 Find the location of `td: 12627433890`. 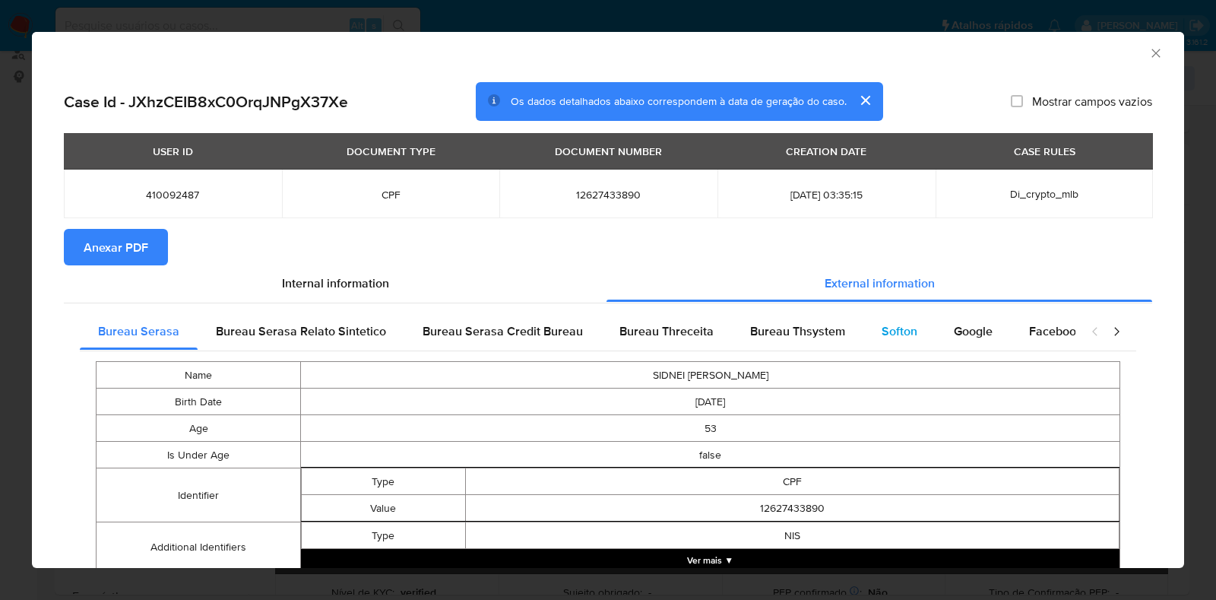

td: 12627433890 is located at coordinates (792, 508).